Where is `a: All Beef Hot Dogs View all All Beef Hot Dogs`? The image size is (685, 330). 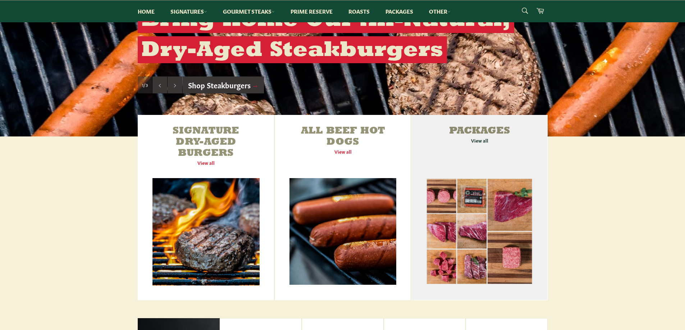
a: All Beef Hot Dogs View all All Beef Hot Dogs is located at coordinates (343, 208).